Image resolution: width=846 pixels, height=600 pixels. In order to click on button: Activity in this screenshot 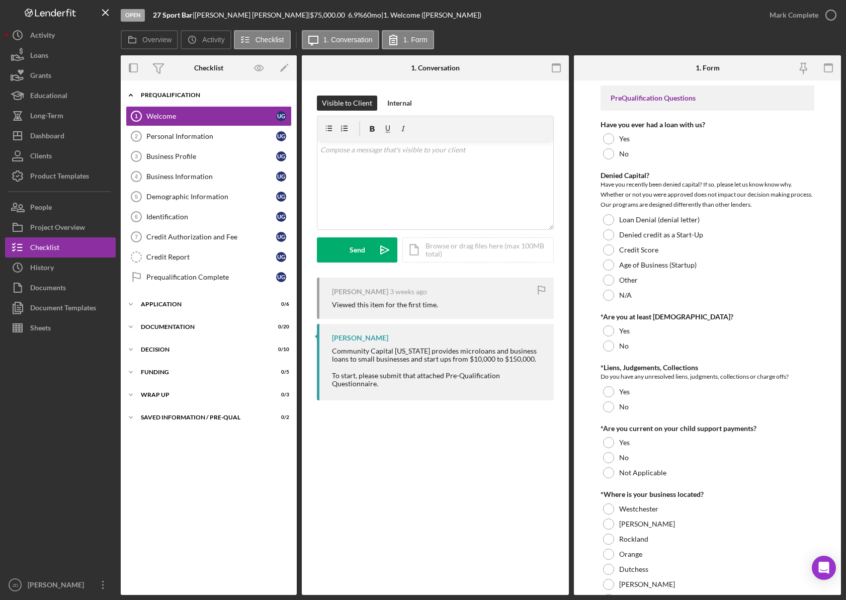, I will do `click(60, 35)`.